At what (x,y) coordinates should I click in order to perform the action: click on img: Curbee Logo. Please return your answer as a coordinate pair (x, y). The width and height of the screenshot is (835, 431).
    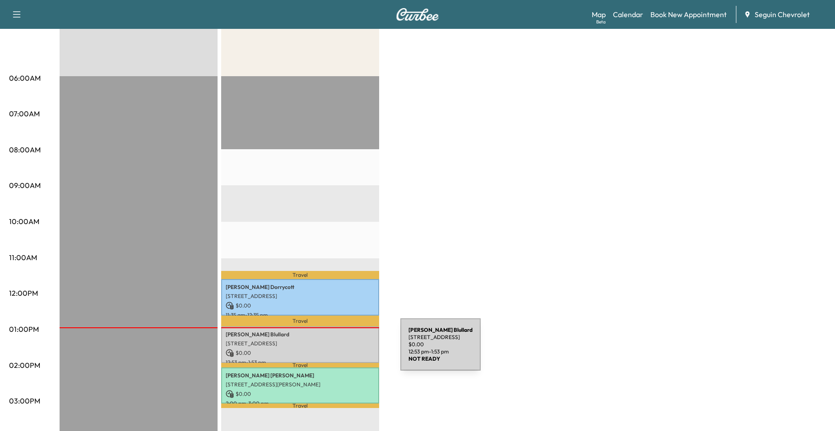
    Looking at the image, I should click on (417, 14).